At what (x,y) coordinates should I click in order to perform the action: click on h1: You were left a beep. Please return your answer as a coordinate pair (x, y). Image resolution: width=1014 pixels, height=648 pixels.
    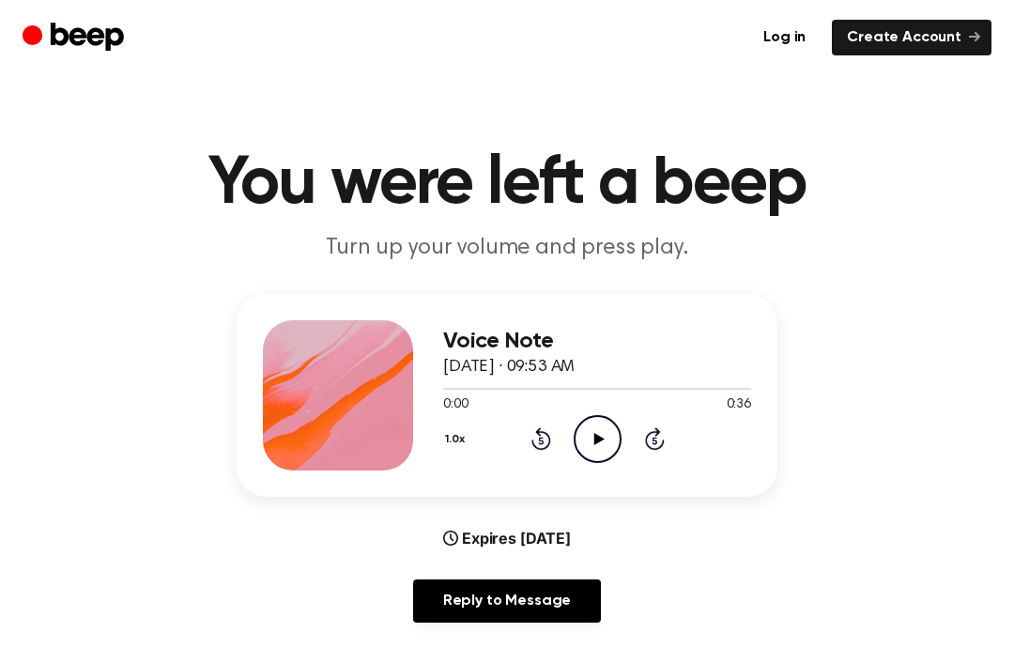
    Looking at the image, I should click on (507, 184).